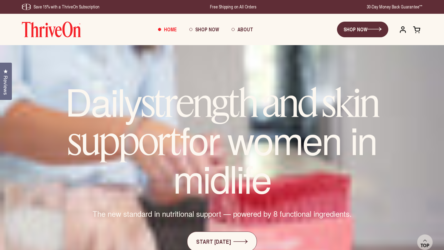  I want to click on div: Free Shipping on All Orders, so click(233, 7).